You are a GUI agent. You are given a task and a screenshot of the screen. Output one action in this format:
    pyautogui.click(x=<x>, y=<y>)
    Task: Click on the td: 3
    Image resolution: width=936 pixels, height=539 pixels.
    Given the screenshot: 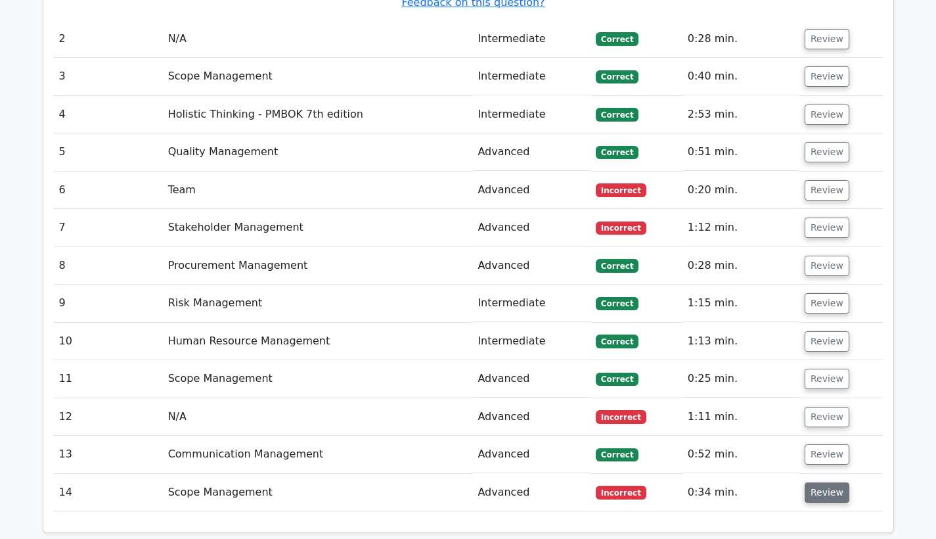 What is the action you would take?
    pyautogui.click(x=108, y=76)
    